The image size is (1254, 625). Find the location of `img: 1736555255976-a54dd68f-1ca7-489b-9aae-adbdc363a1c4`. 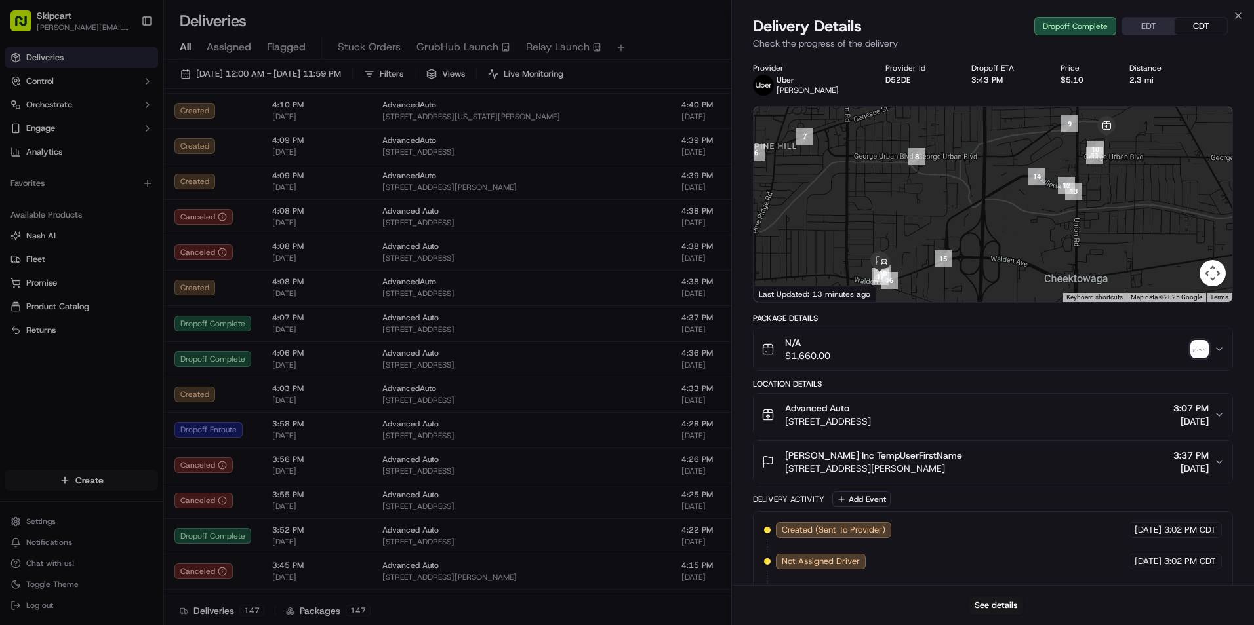

img: 1736555255976-a54dd68f-1ca7-489b-9aae-adbdc363a1c4 is located at coordinates (25, 137).